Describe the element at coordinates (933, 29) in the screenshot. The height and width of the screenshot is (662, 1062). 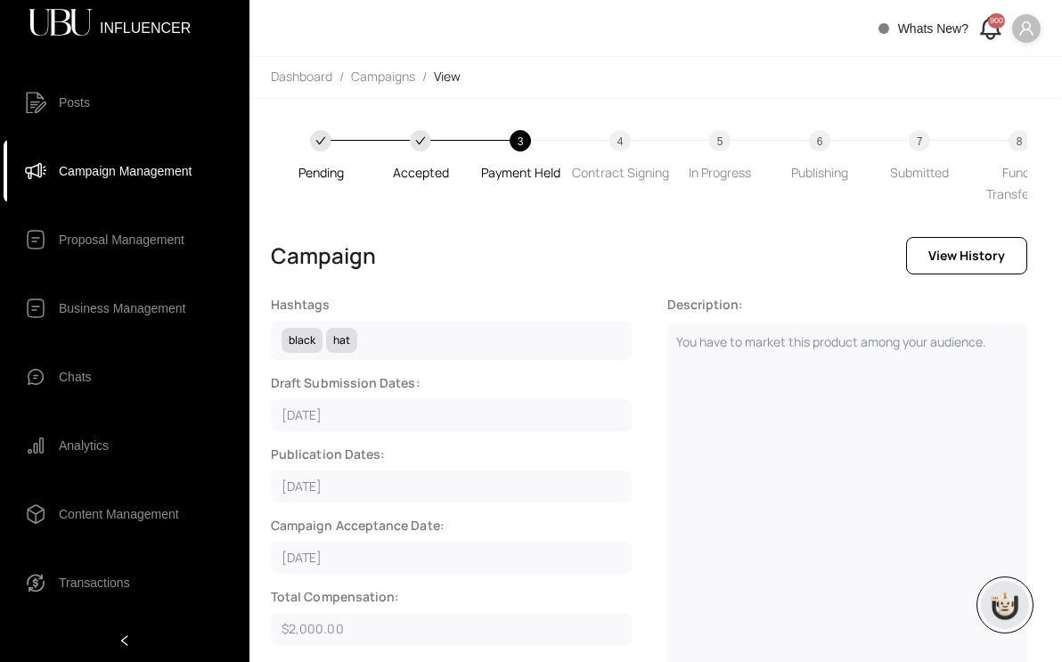
I see `span: Whats New?` at that location.